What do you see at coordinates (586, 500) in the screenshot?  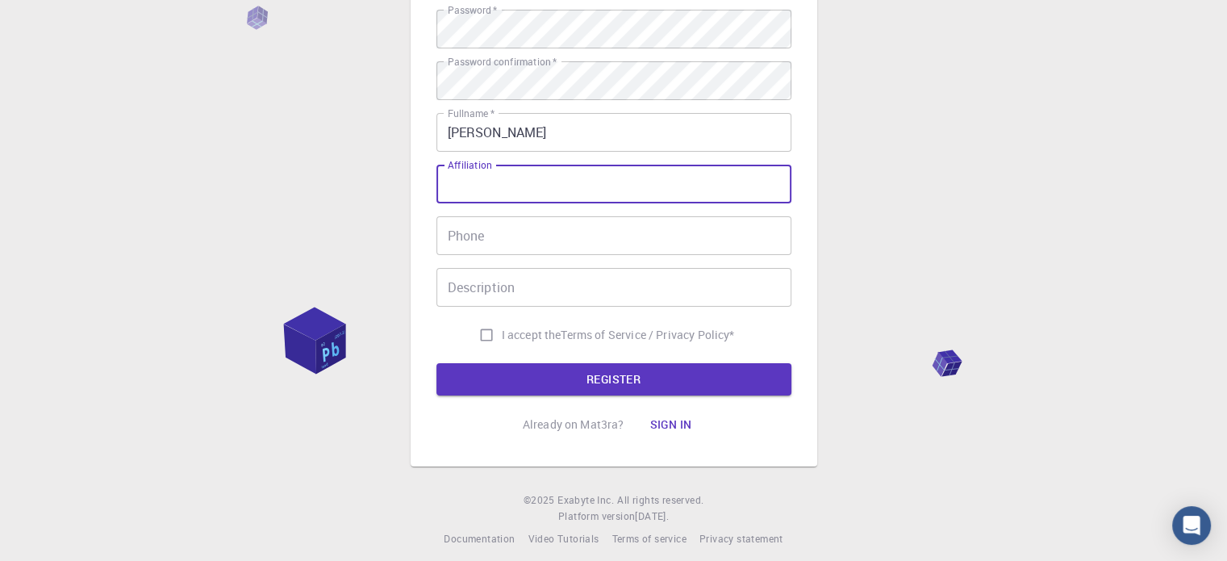 I see `a: Exabyte Inc.` at bounding box center [586, 500].